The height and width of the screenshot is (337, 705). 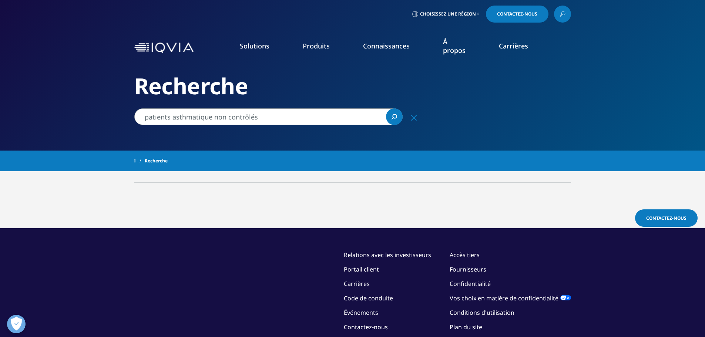 What do you see at coordinates (394, 117) in the screenshot?
I see `svg: Recherche` at bounding box center [394, 117].